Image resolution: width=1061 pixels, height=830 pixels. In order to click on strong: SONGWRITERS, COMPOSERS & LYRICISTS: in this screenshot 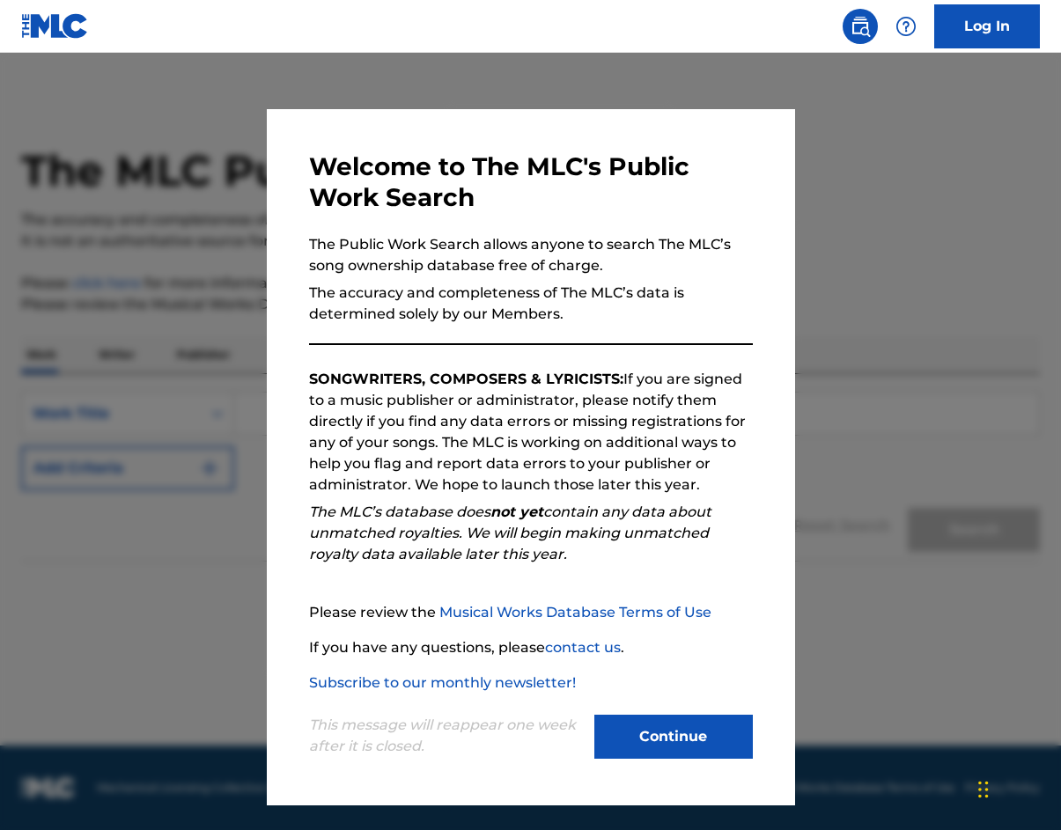, I will do `click(466, 378)`.